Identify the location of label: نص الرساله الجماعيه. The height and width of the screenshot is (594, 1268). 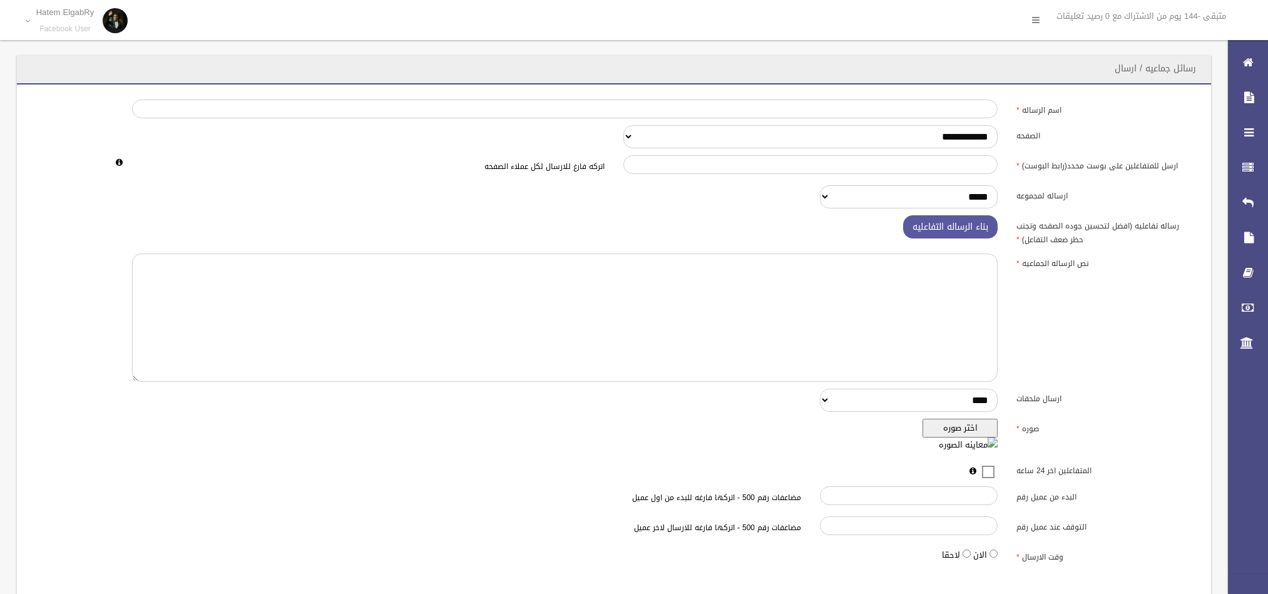
(1105, 262).